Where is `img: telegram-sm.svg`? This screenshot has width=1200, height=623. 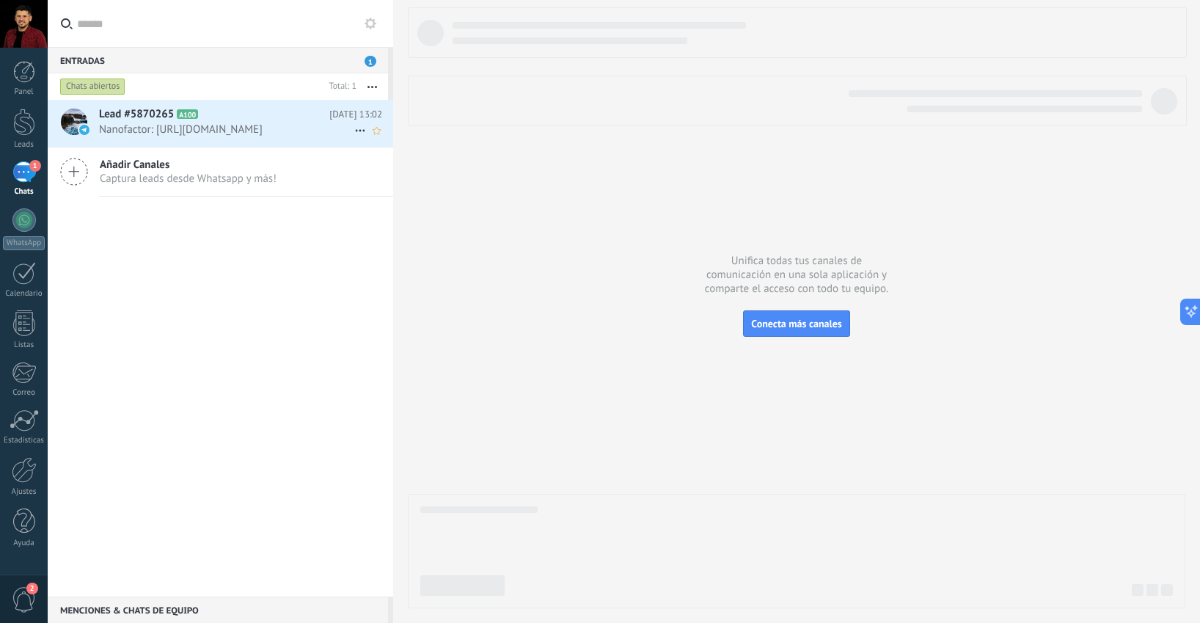 img: telegram-sm.svg is located at coordinates (84, 130).